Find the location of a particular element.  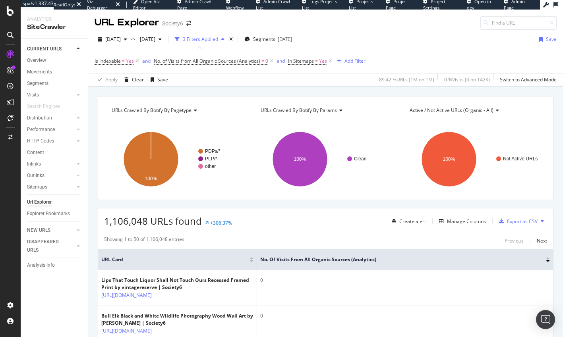

div: Explorer Bookmarks is located at coordinates (48, 214).